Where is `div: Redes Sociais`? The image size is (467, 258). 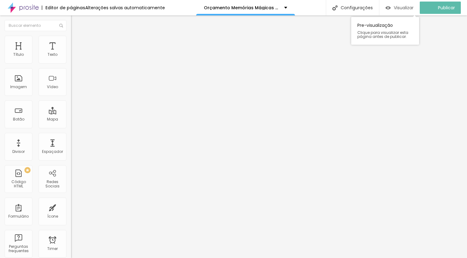 div: Redes Sociais is located at coordinates (52, 184).